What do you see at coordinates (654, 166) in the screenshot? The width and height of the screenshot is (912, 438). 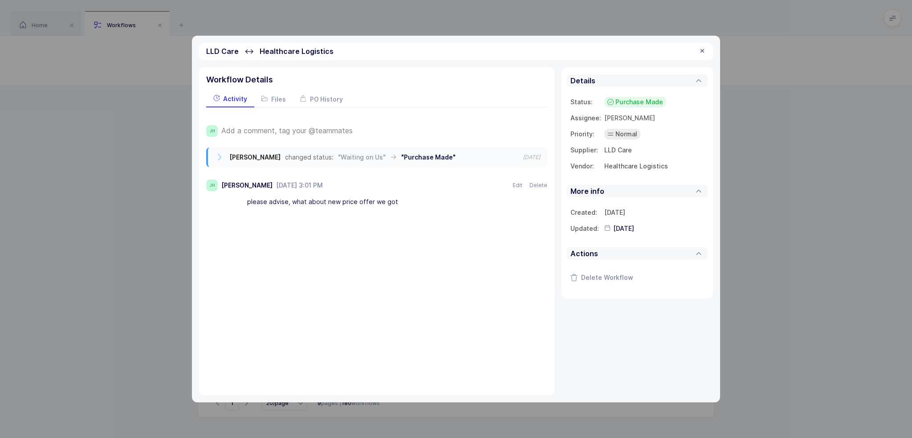 I see `td: Healthcare Logistics` at bounding box center [654, 166].